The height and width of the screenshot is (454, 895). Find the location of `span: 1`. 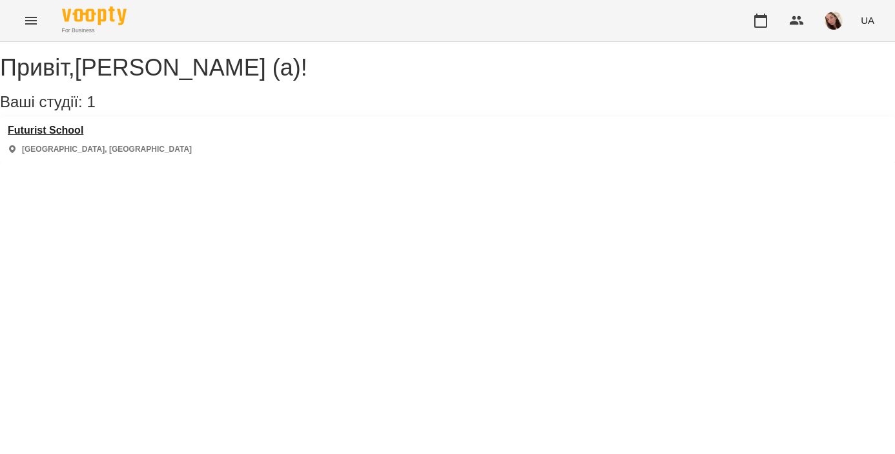

span: 1 is located at coordinates (90, 101).